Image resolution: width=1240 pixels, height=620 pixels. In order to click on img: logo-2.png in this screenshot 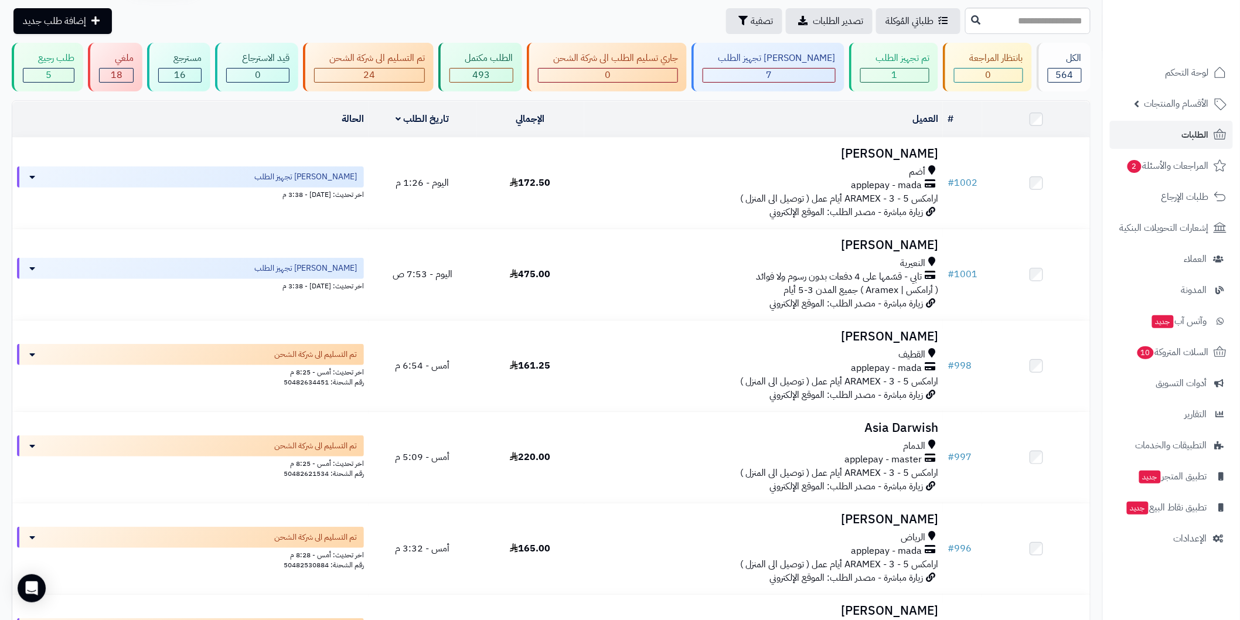, I will do `click(1195, 45)`.